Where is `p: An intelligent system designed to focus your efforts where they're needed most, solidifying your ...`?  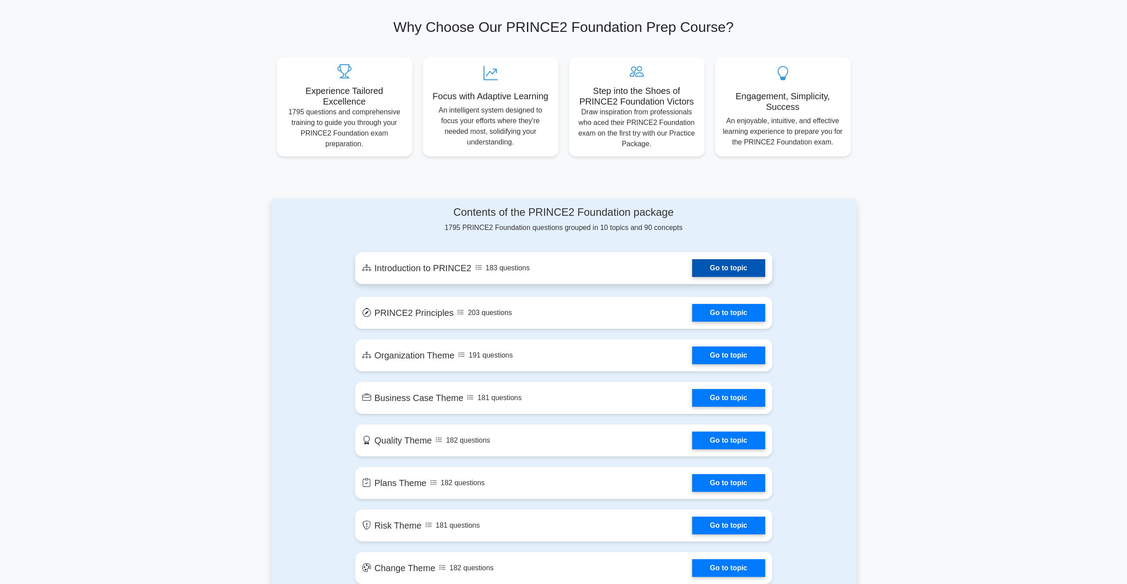
p: An intelligent system designed to focus your efforts where they're needed most, solidifying your ... is located at coordinates (491, 126).